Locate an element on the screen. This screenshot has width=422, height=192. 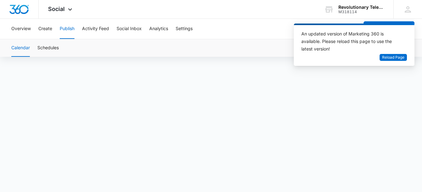
div: account id is located at coordinates (362, 12).